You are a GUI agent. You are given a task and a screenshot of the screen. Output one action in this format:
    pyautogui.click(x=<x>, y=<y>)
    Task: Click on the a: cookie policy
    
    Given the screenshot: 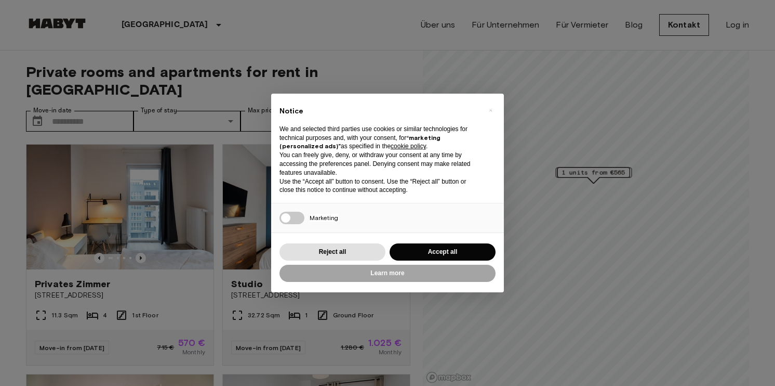 What is the action you would take?
    pyautogui.click(x=408, y=146)
    